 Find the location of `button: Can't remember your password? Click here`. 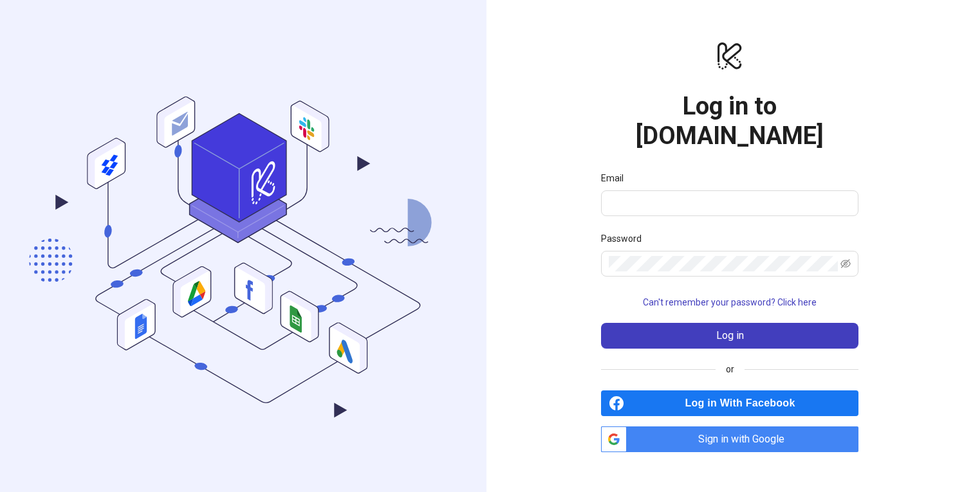

button: Can't remember your password? Click here is located at coordinates (730, 302).